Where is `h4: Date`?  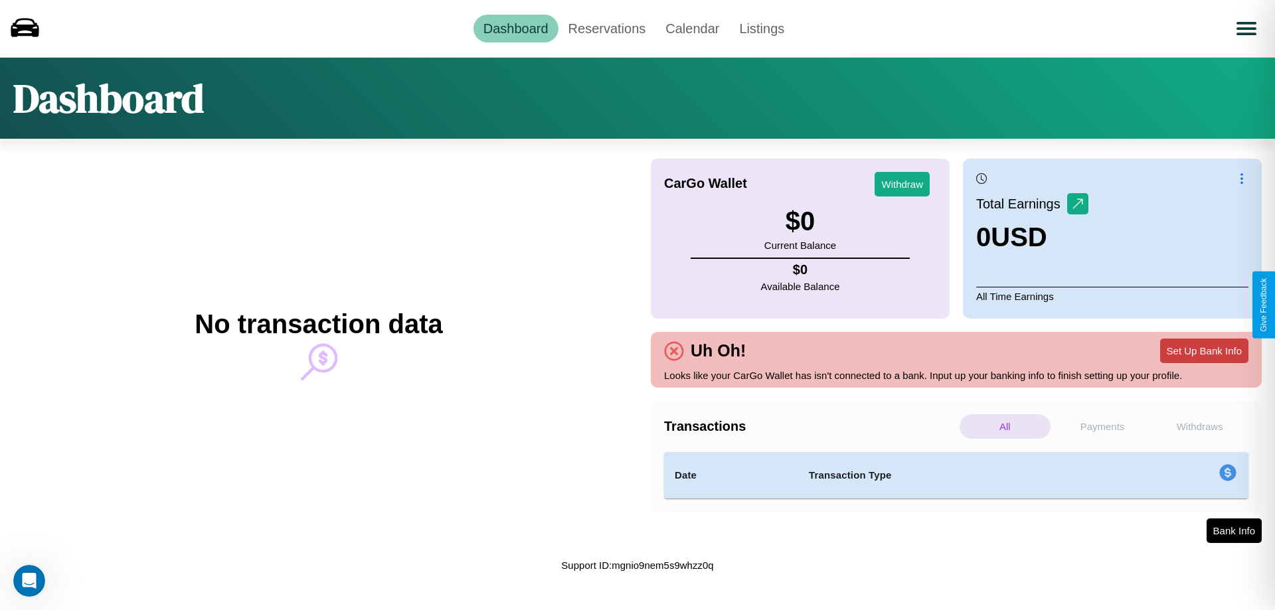 h4: Date is located at coordinates (731, 475).